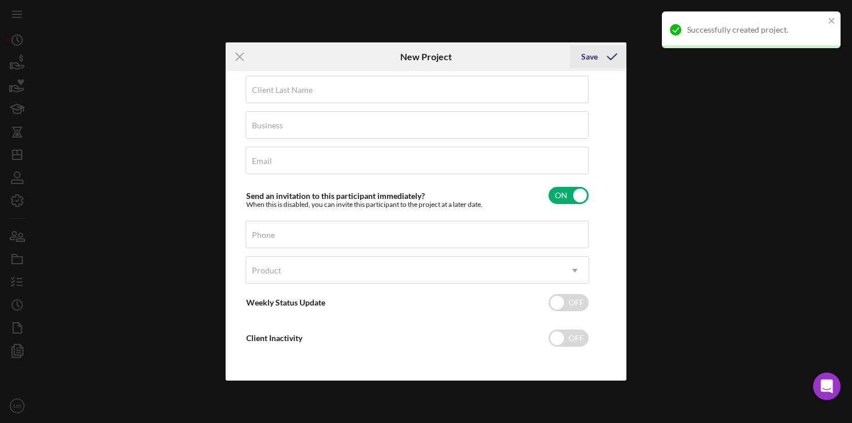 The width and height of the screenshot is (852, 423). What do you see at coordinates (827, 386) in the screenshot?
I see `div: Open Intercom Messenger` at bounding box center [827, 386].